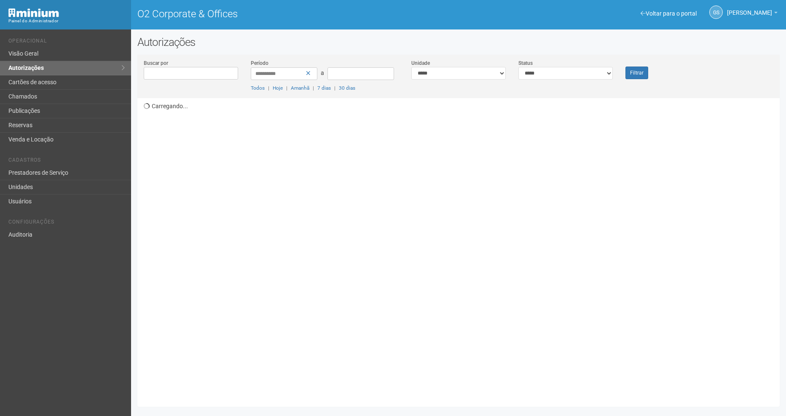 The height and width of the screenshot is (416, 786). What do you see at coordinates (749, 8) in the screenshot?
I see `span: Gabriela Souza` at bounding box center [749, 8].